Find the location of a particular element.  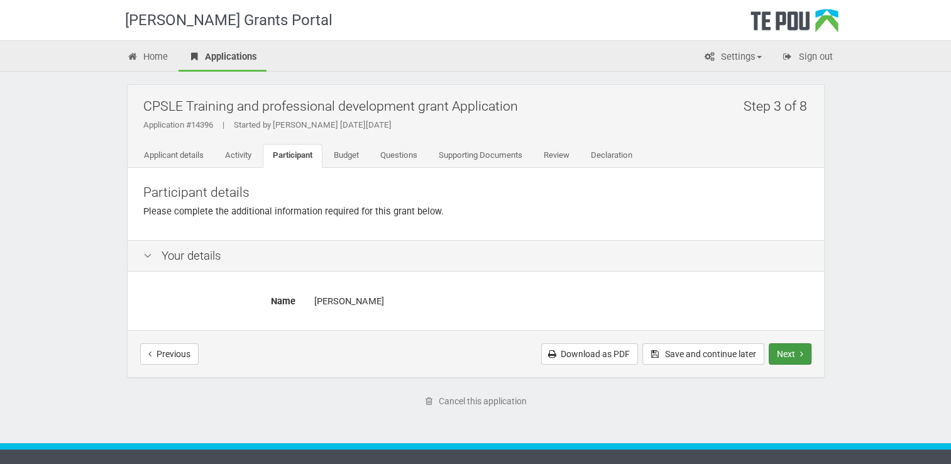

a: Questions is located at coordinates (399, 156).